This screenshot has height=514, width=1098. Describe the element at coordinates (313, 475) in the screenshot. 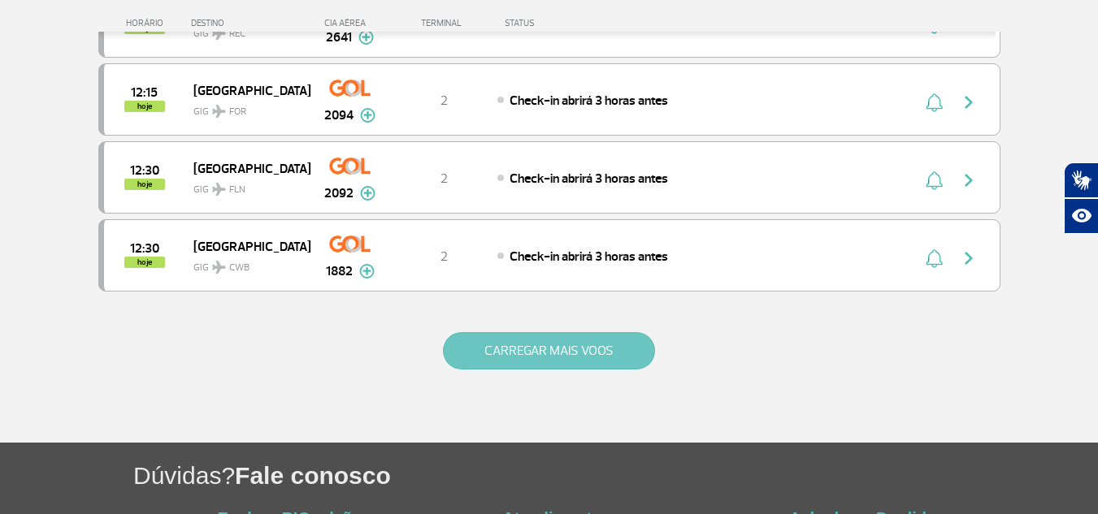

I see `span: Fale conosco` at that location.